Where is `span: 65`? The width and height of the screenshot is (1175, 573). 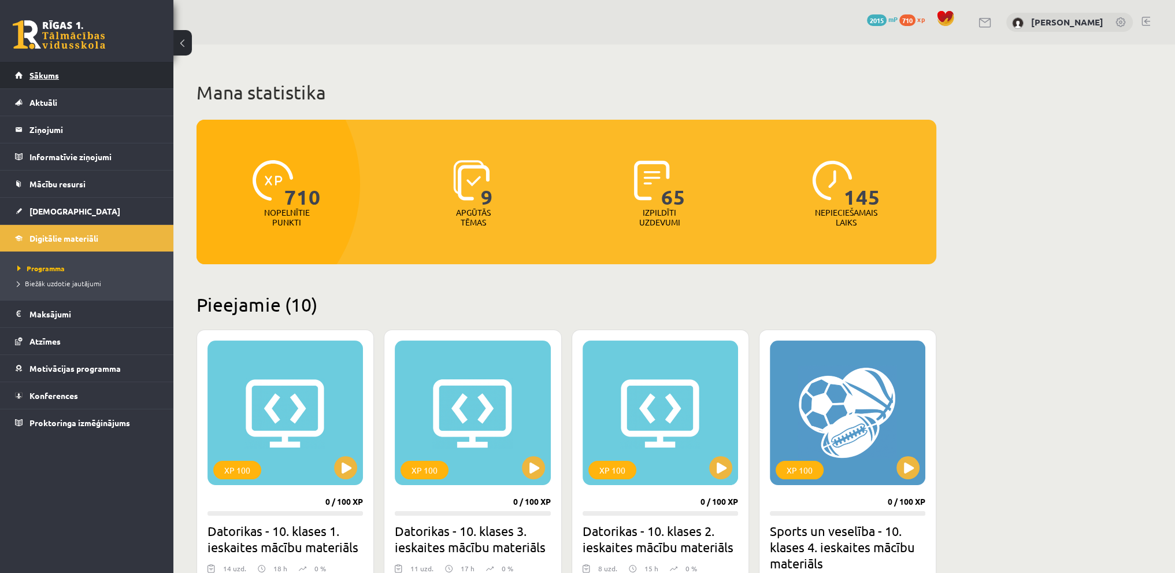 span: 65 is located at coordinates (673, 184).